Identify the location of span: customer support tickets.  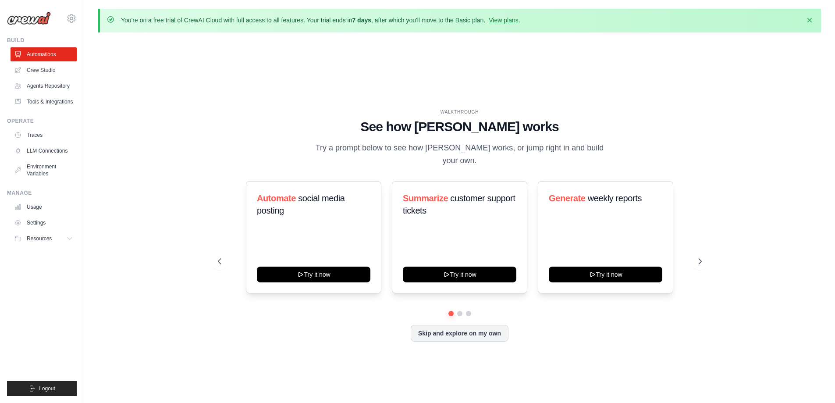
(459, 204).